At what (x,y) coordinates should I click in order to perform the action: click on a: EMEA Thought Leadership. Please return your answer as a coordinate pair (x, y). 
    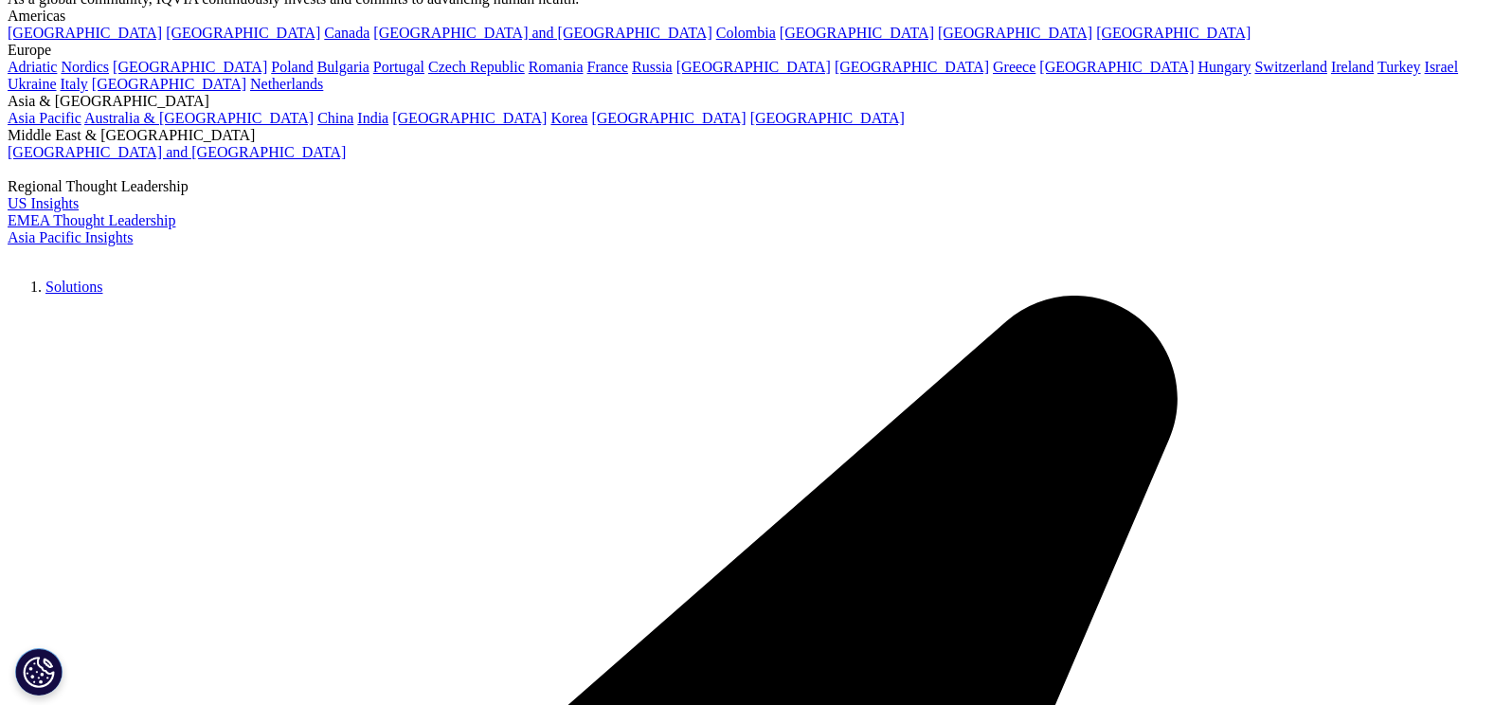
    Looking at the image, I should click on (91, 220).